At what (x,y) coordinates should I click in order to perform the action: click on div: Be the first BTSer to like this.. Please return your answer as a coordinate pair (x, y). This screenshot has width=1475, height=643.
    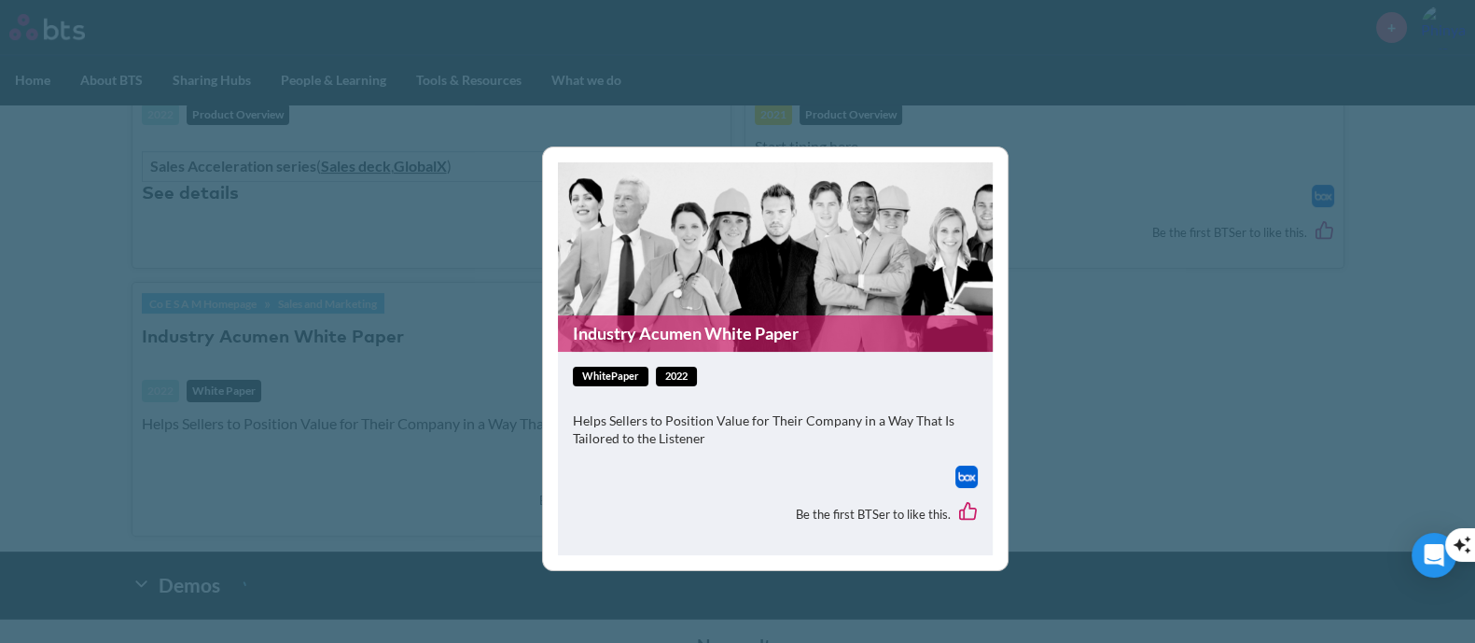
    Looking at the image, I should click on (776, 514).